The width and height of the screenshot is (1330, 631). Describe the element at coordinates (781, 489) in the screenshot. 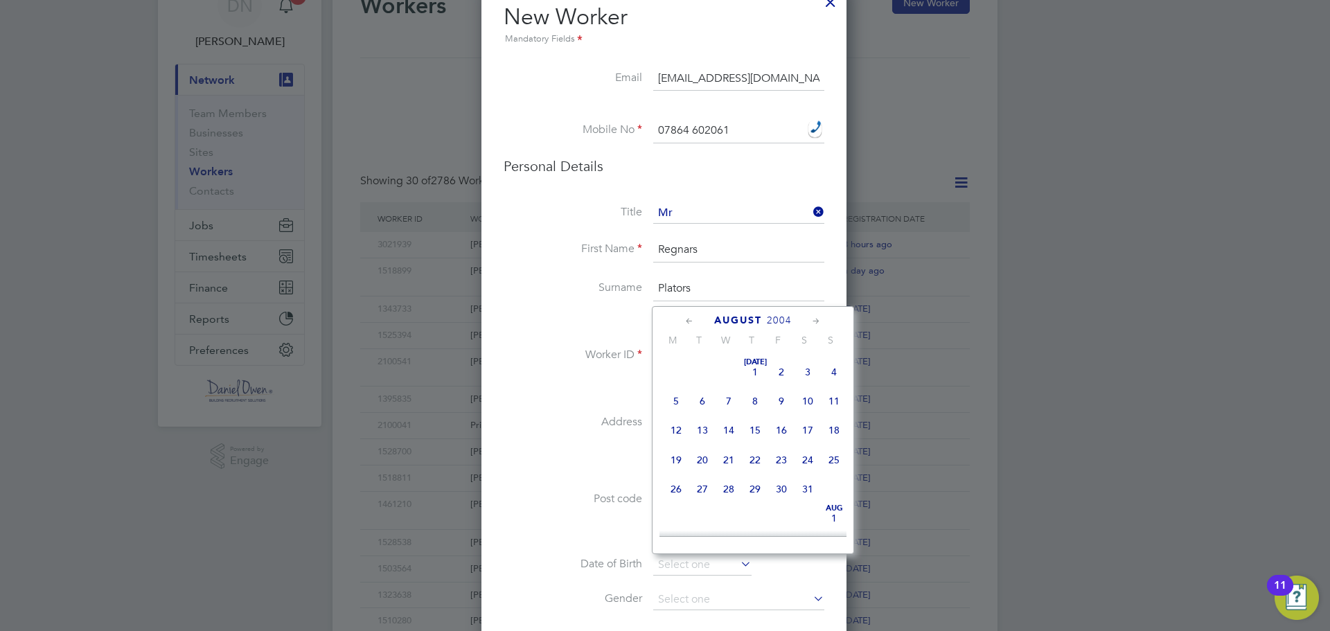

I see `span: 30` at that location.